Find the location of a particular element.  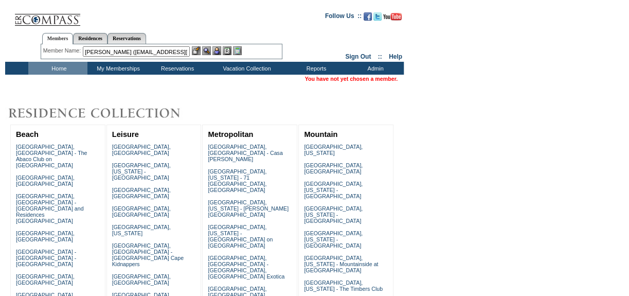

img: Follow us on Twitter is located at coordinates (378, 16).